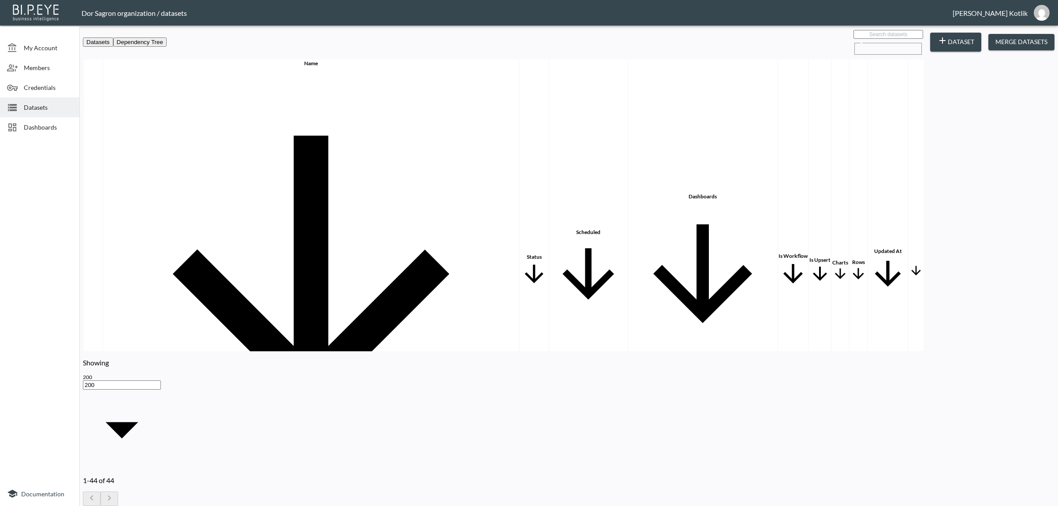 The width and height of the screenshot is (1058, 506). I want to click on div: Platform, so click(125, 42).